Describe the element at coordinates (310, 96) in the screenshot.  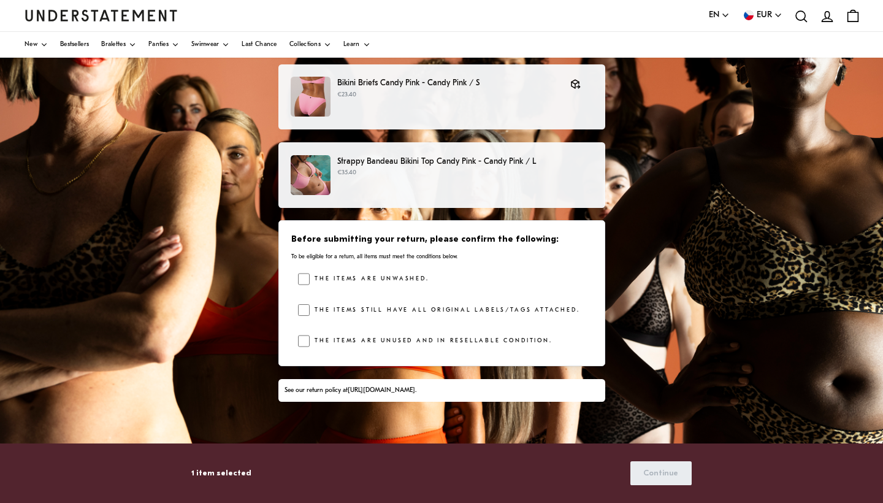
I see `img: SOPI-BRF-101-M-pink.jpg` at that location.